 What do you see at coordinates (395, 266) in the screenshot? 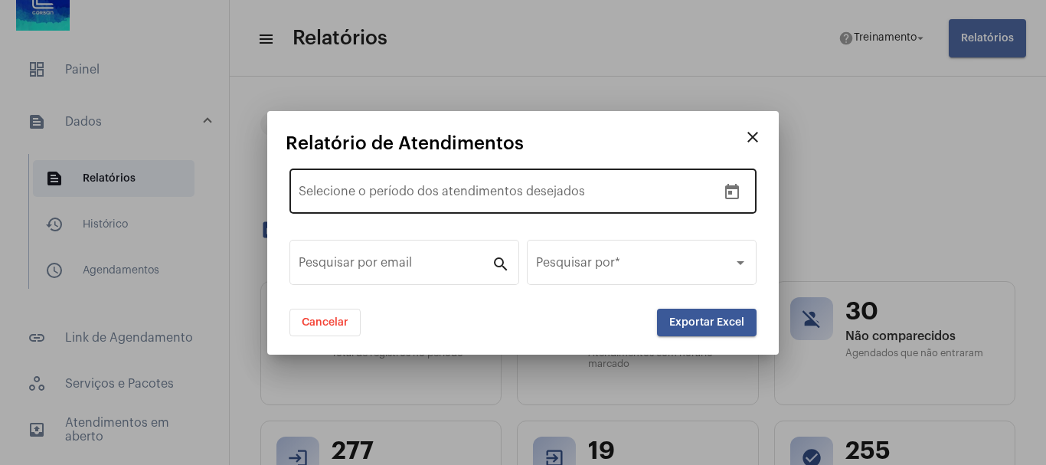
I see `input: Pesquisar por email` at bounding box center [395, 266].